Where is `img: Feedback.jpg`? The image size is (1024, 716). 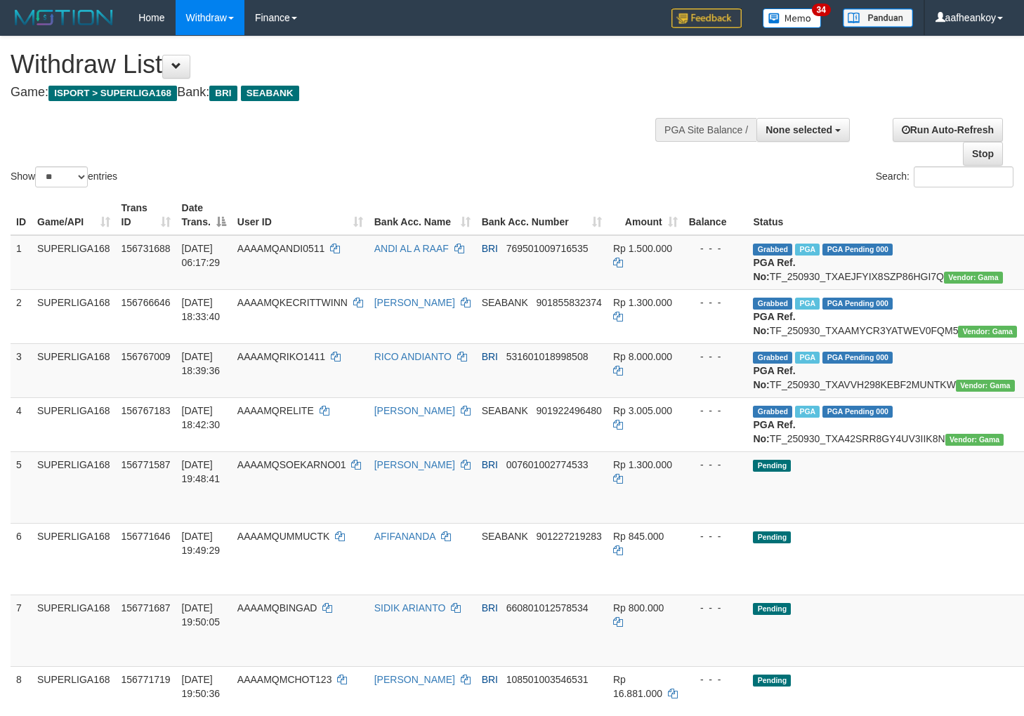
img: Feedback.jpg is located at coordinates (707, 18).